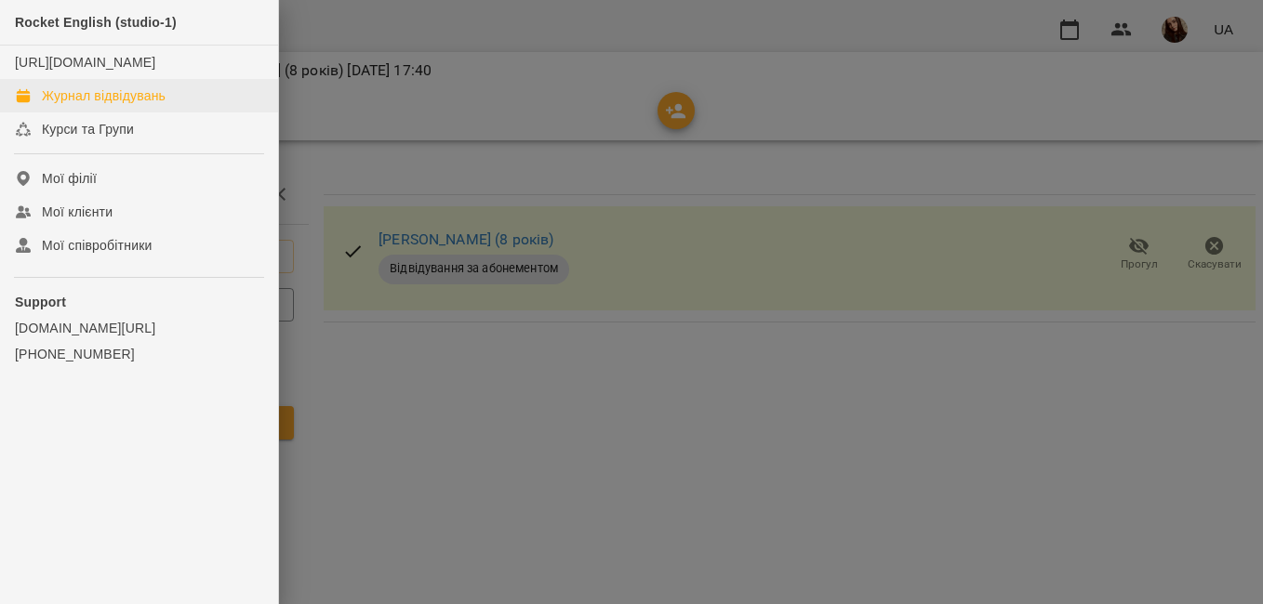  Describe the element at coordinates (103, 96) in the screenshot. I see `div: Журнал відвідувань` at that location.